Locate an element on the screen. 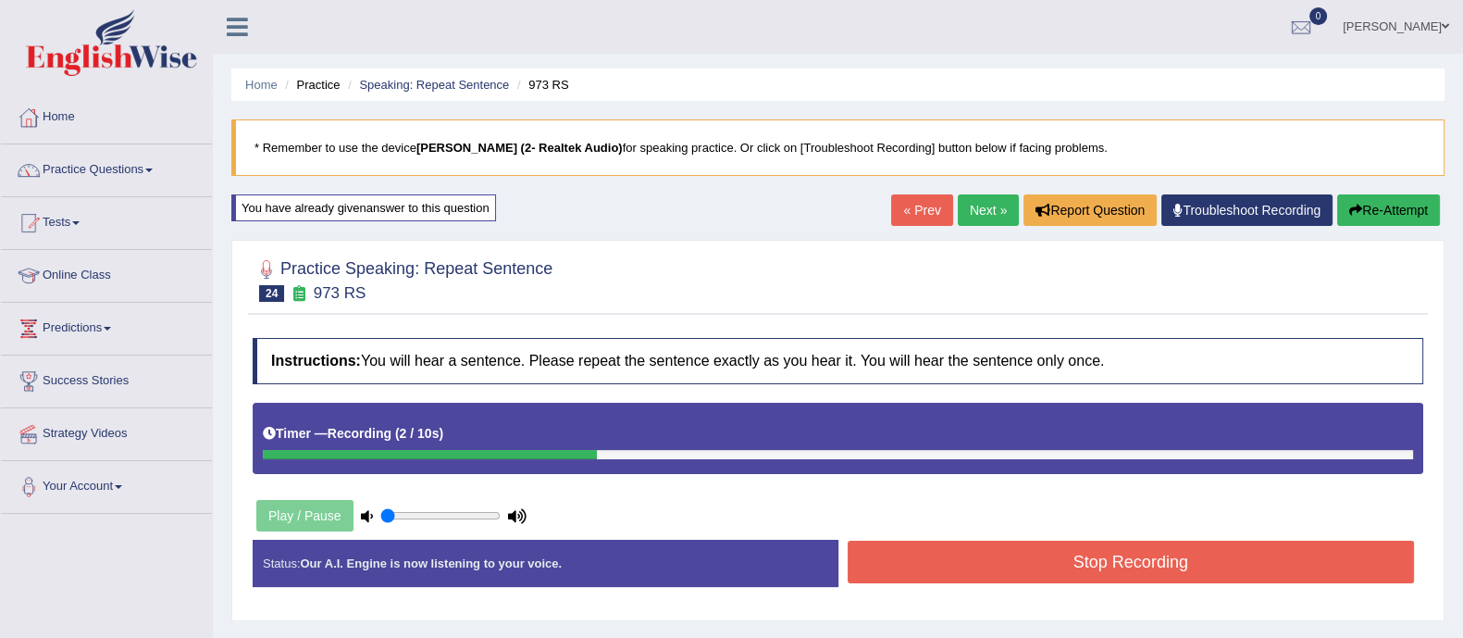  a: Tests is located at coordinates (106, 220).